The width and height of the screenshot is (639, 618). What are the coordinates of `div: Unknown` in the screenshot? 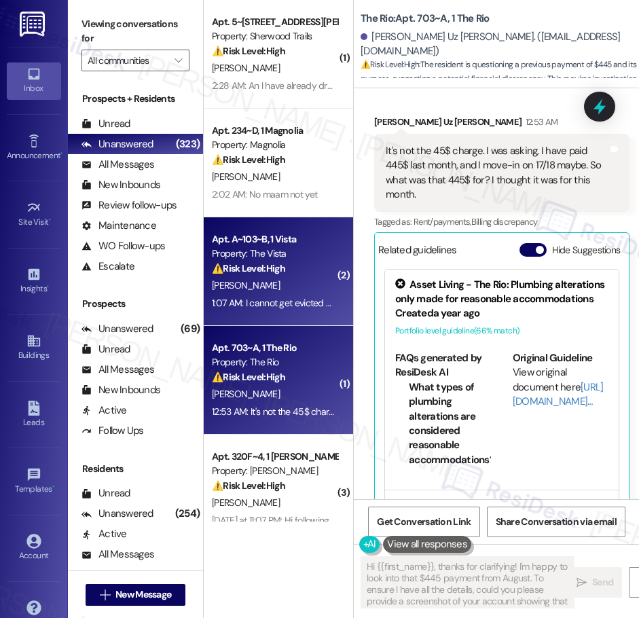 It's located at (110, 575).